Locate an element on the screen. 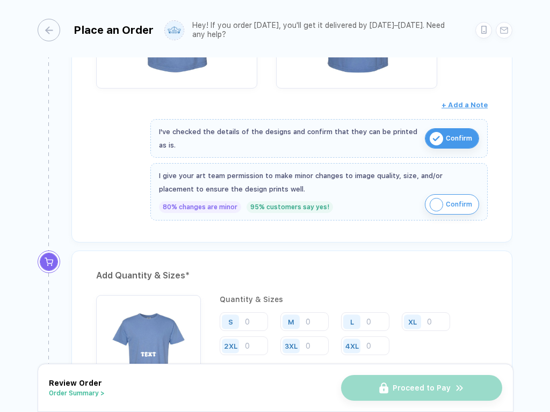 Image resolution: width=550 pixels, height=412 pixels. div: L is located at coordinates (352, 322).